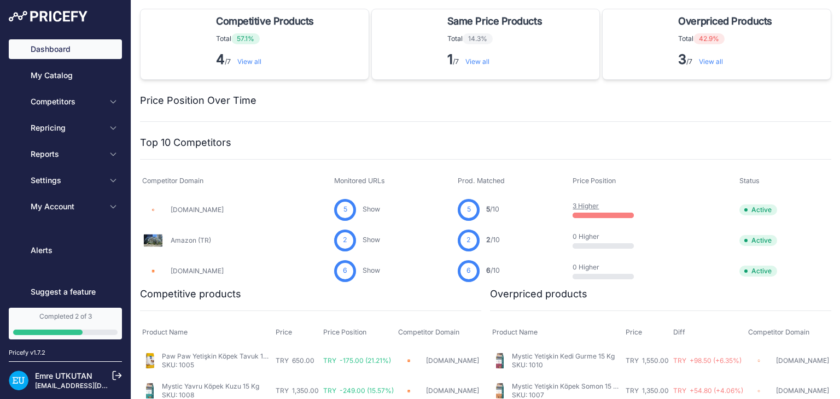 Image resolution: width=840 pixels, height=399 pixels. I want to click on a: Mystic Yetişkin Köpek Somon 15 Kg, so click(566, 386).